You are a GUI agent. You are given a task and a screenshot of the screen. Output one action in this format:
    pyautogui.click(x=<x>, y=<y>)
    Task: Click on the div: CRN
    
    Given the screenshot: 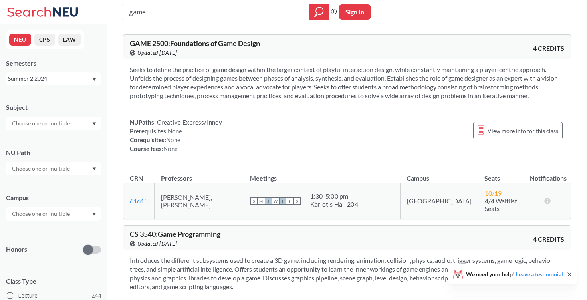 What is the action you would take?
    pyautogui.click(x=136, y=178)
    